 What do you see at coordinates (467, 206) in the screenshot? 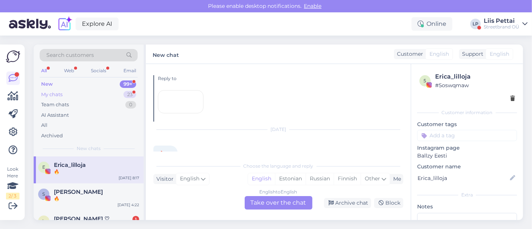
I see `p: Notes` at bounding box center [467, 206].